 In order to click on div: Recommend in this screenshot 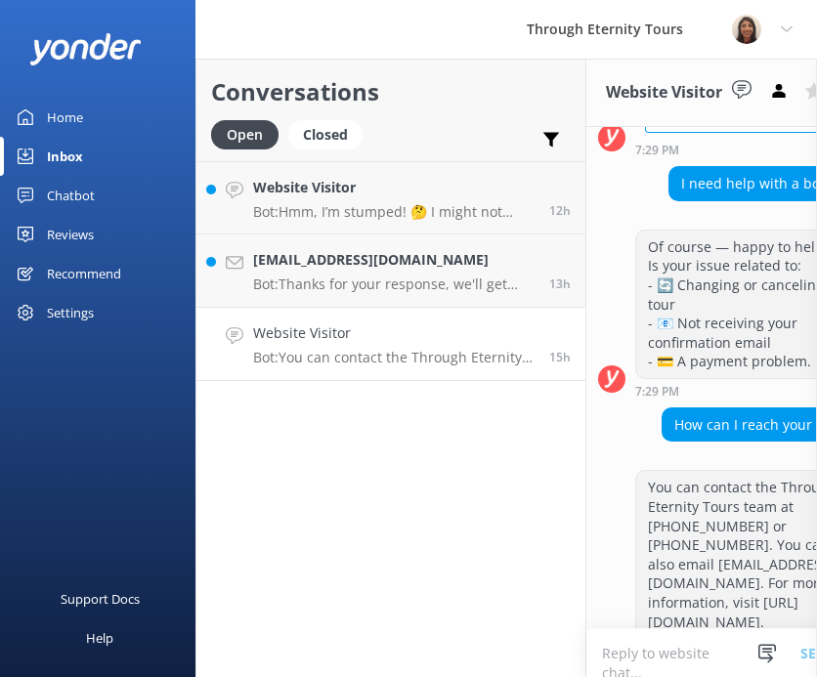, I will do `click(84, 274)`.